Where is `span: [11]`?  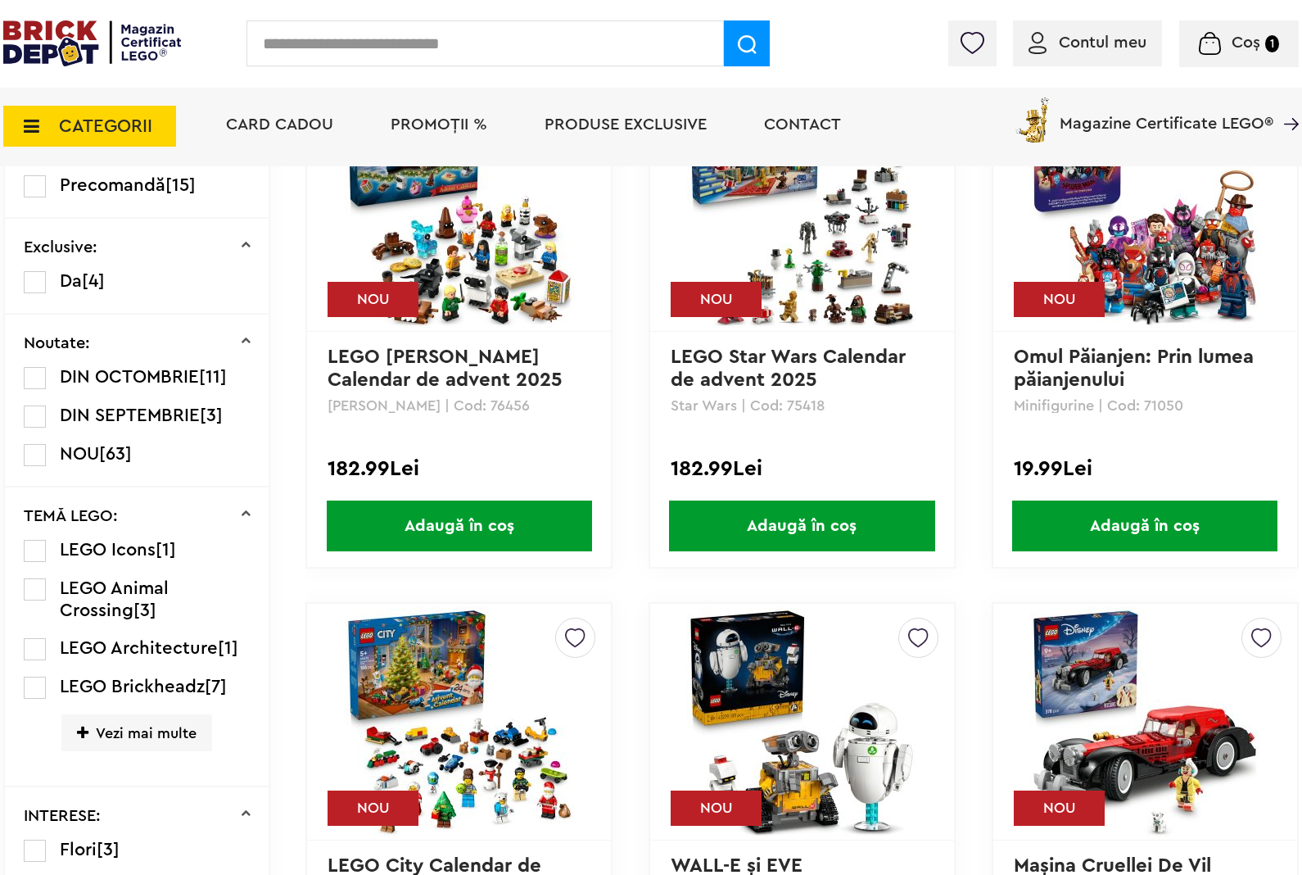 span: [11] is located at coordinates (213, 377).